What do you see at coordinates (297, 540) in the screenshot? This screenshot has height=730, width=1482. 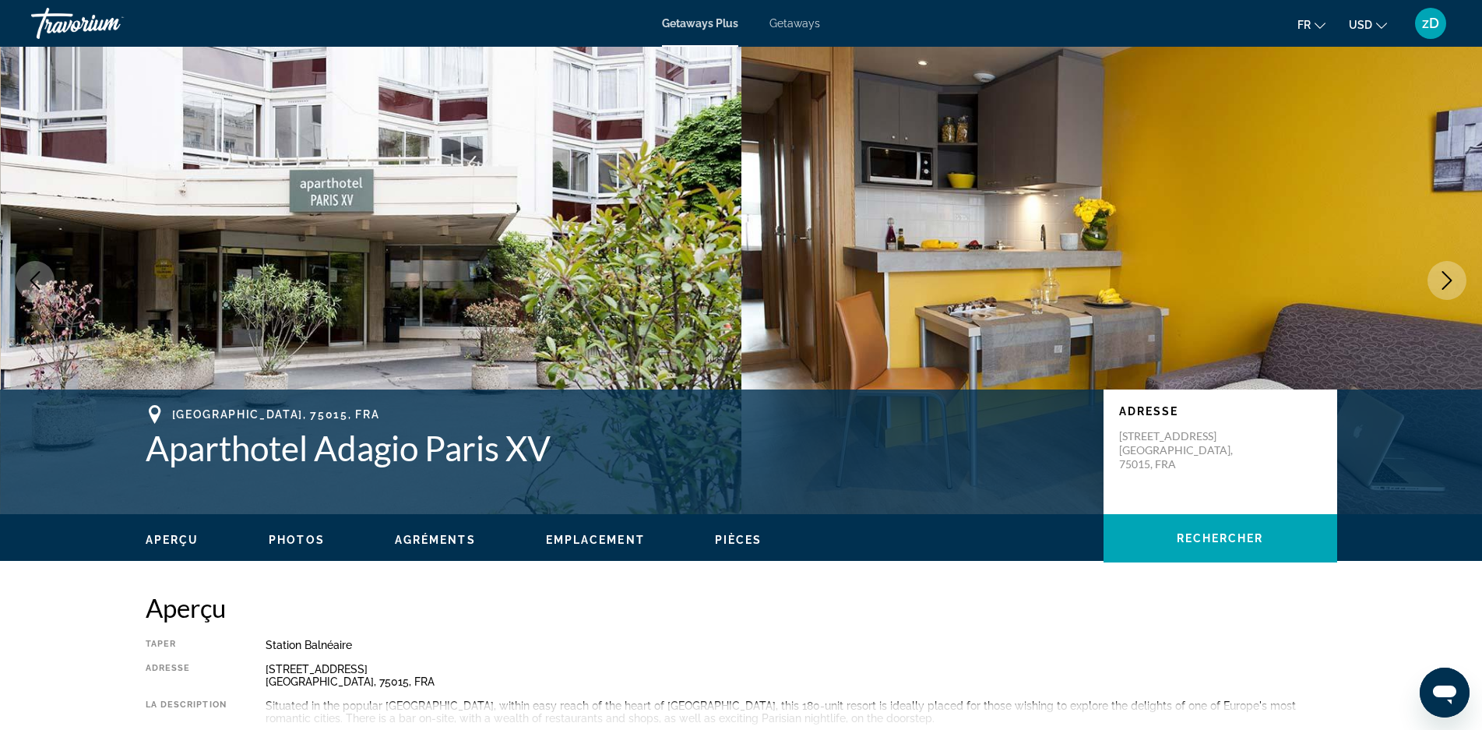 I see `span: Photos` at bounding box center [297, 540].